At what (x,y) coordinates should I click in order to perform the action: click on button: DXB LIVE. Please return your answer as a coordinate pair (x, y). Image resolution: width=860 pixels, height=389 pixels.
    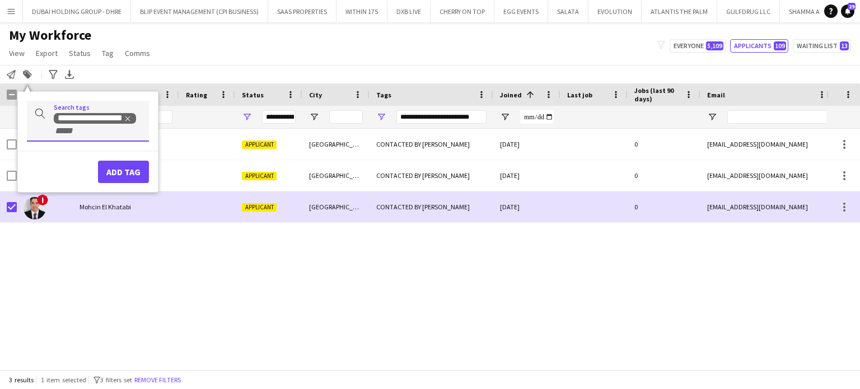
    Looking at the image, I should click on (409, 11).